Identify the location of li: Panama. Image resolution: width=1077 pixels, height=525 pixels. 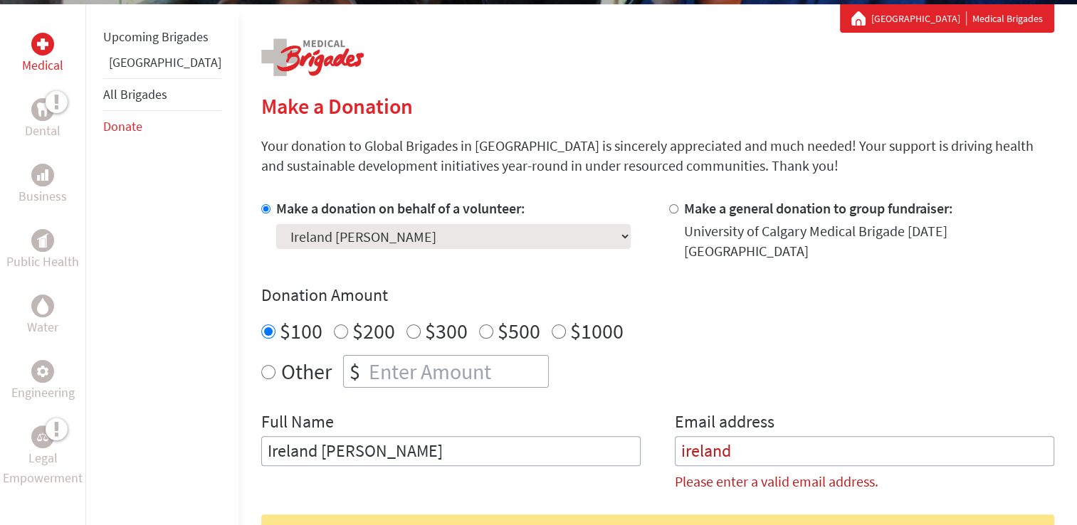
(162, 65).